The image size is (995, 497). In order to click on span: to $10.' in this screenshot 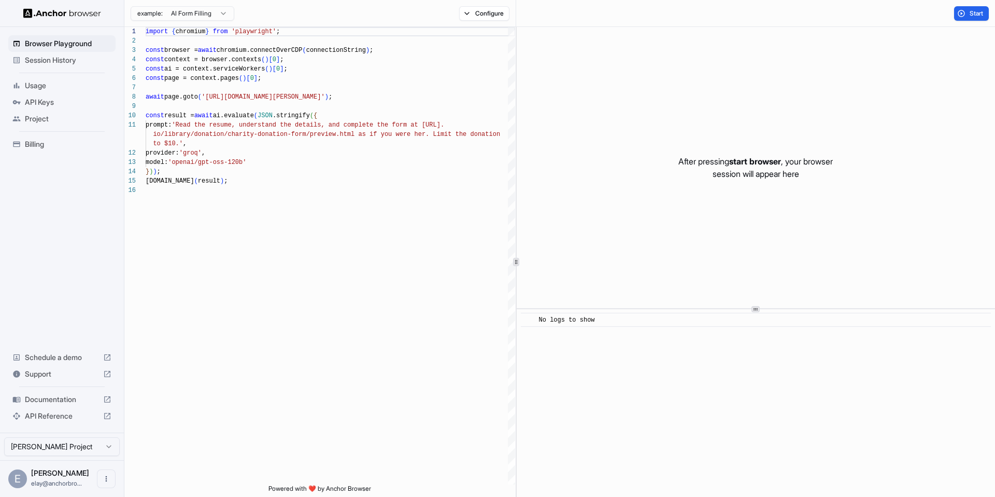, I will do `click(168, 144)`.